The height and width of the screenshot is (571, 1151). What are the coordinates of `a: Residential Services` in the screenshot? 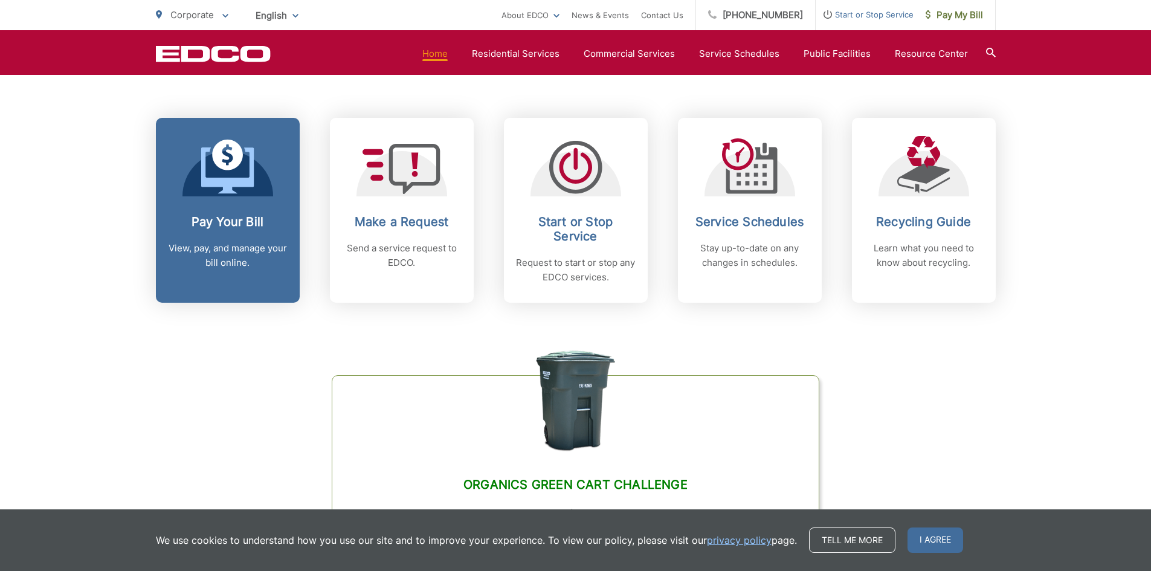 It's located at (515, 54).